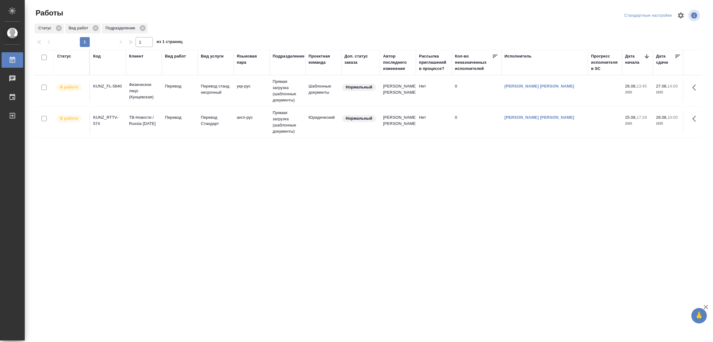 This screenshot has height=342, width=713. Describe the element at coordinates (108, 121) in the screenshot. I see `div: KUNZ_RTTV-574` at that location.